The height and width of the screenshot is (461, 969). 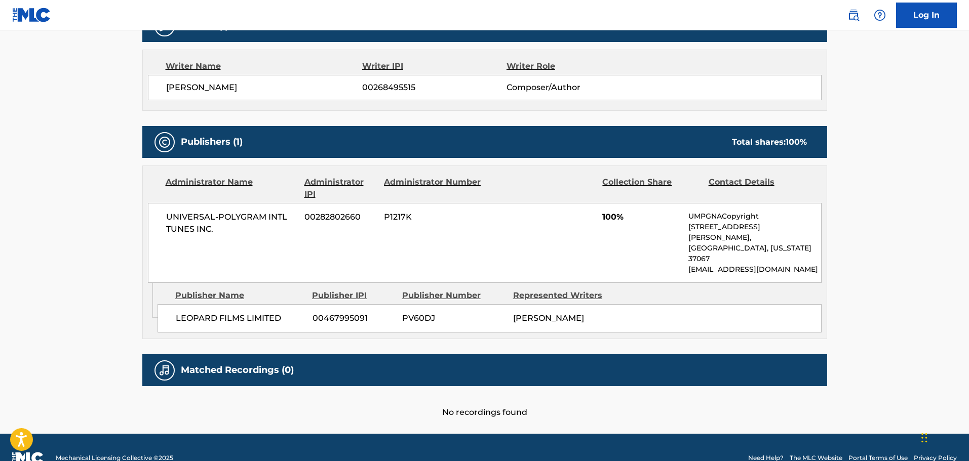 I want to click on div: Contact Details, so click(x=758, y=188).